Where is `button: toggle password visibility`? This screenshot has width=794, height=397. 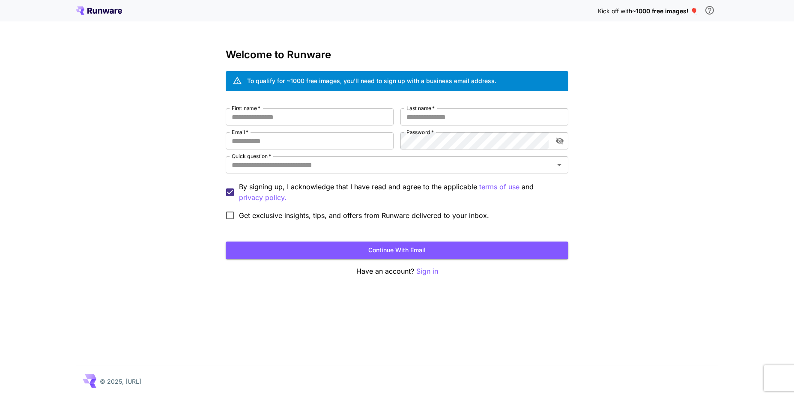
button: toggle password visibility is located at coordinates (560, 141).